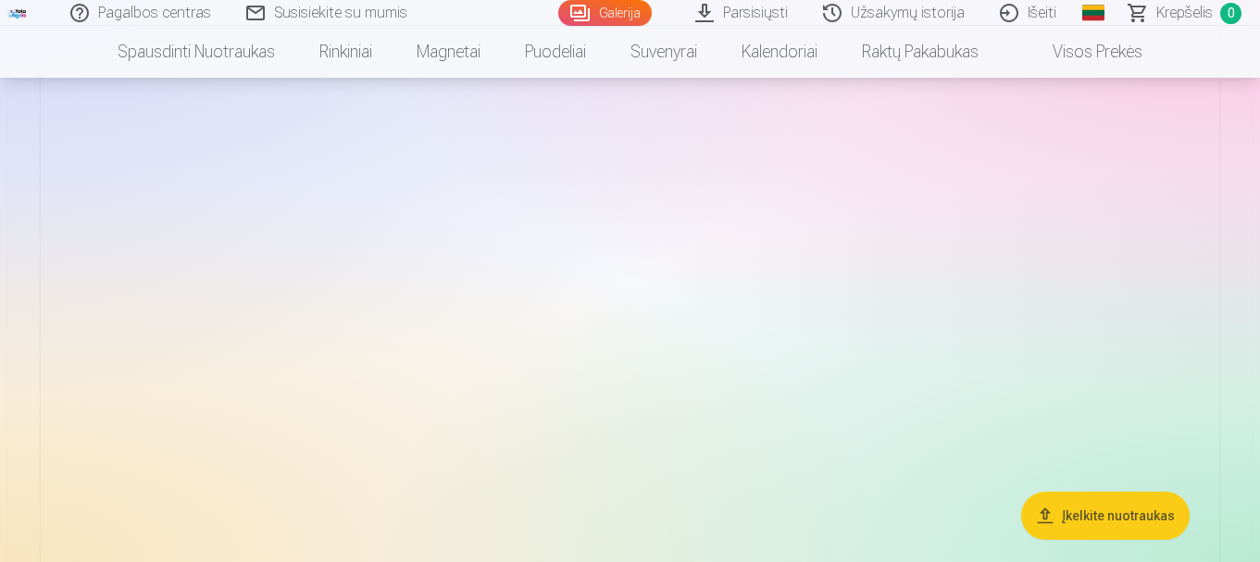  Describe the element at coordinates (920, 52) in the screenshot. I see `a: Raktų pakabukas` at that location.